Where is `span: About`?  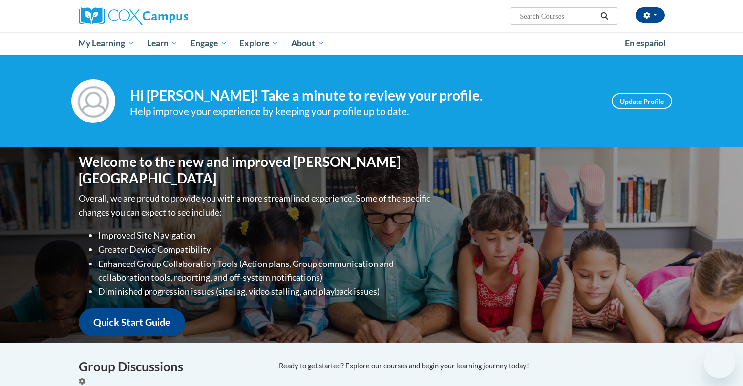 span: About is located at coordinates (308, 43).